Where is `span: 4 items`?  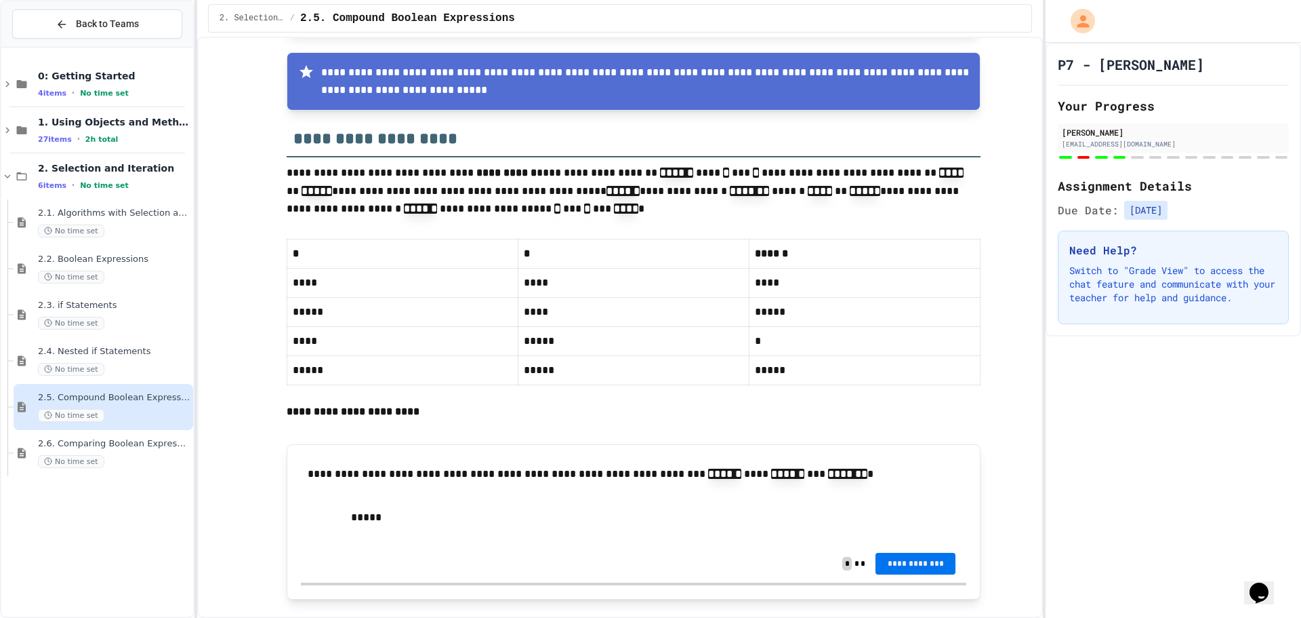 span: 4 items is located at coordinates (52, 93).